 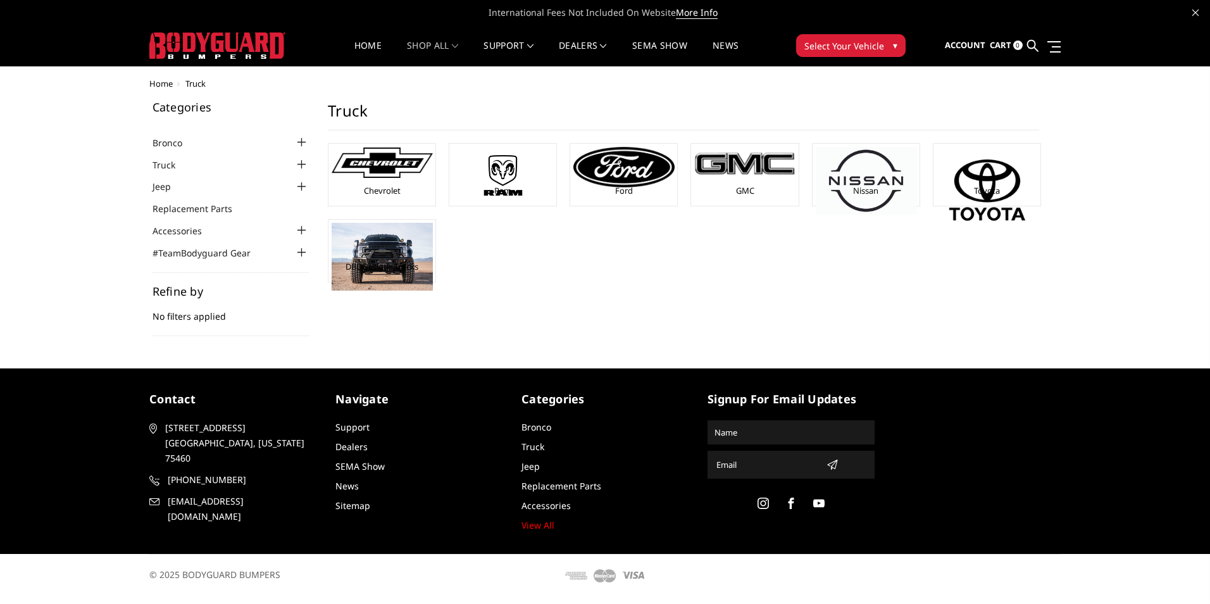 I want to click on h5: signup for email updates, so click(x=791, y=399).